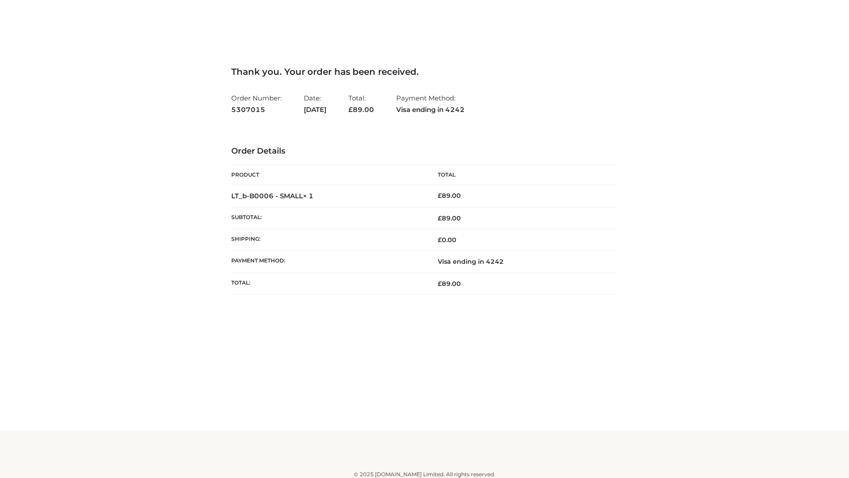 Image resolution: width=849 pixels, height=478 pixels. I want to click on strong: 5307015, so click(257, 110).